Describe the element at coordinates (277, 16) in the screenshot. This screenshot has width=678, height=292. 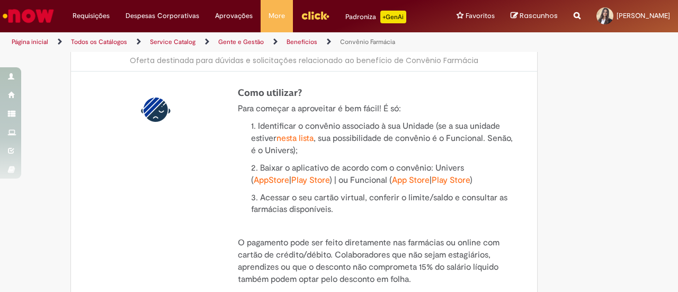
I see `span: More` at that location.